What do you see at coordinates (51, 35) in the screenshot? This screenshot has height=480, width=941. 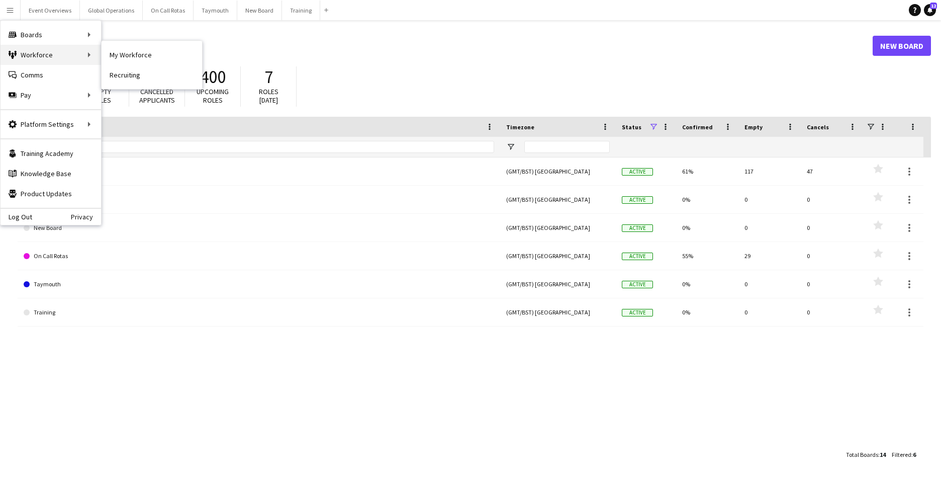 I see `div: Boards` at bounding box center [51, 35].